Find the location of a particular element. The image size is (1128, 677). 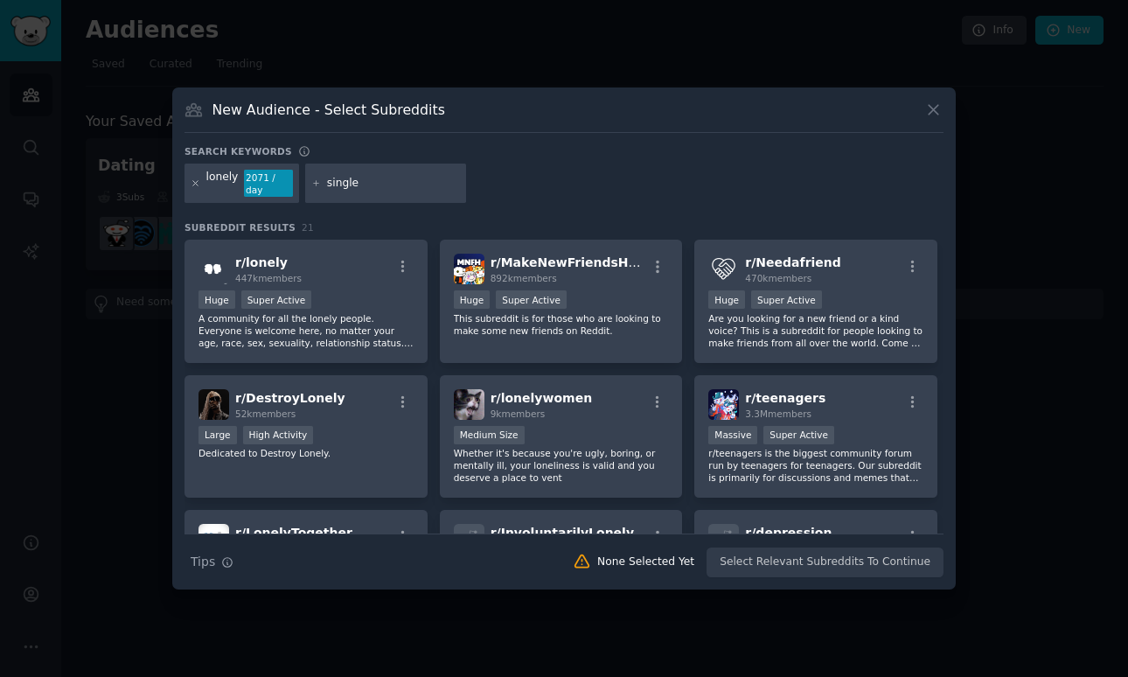

div: Large is located at coordinates (218, 434).